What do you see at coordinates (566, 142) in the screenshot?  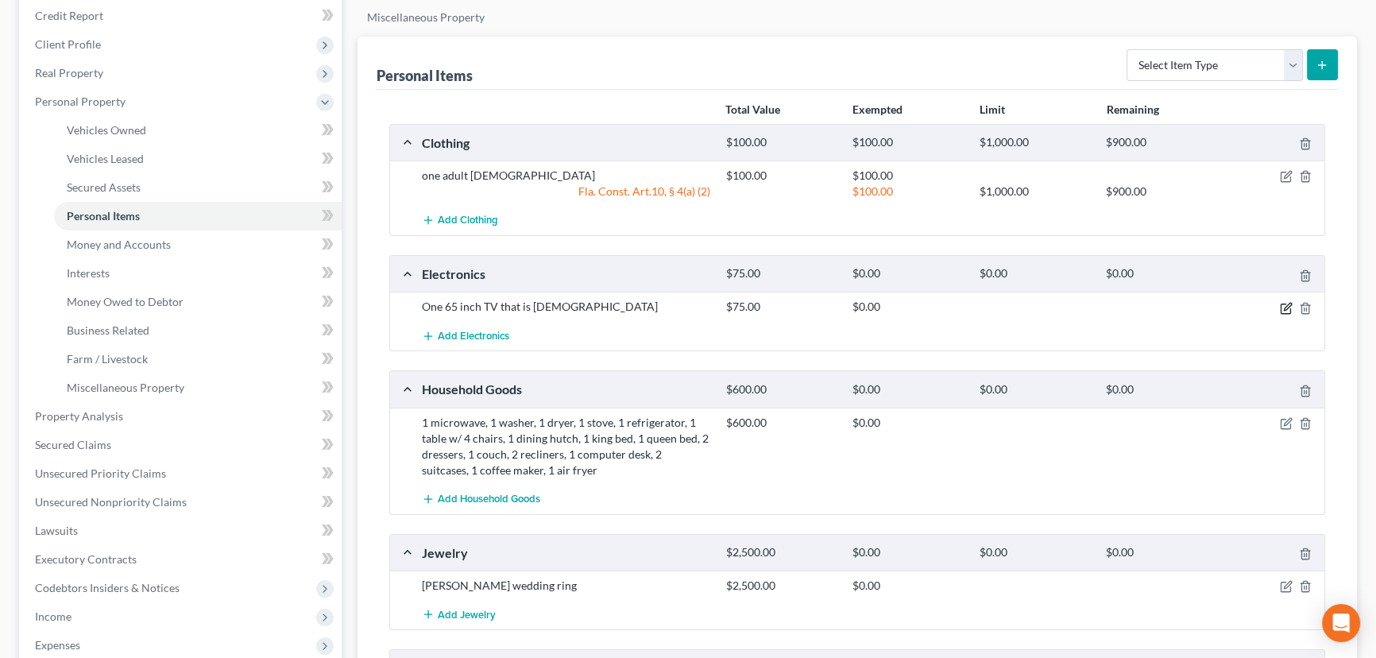 I see `div: Clothing` at bounding box center [566, 142].